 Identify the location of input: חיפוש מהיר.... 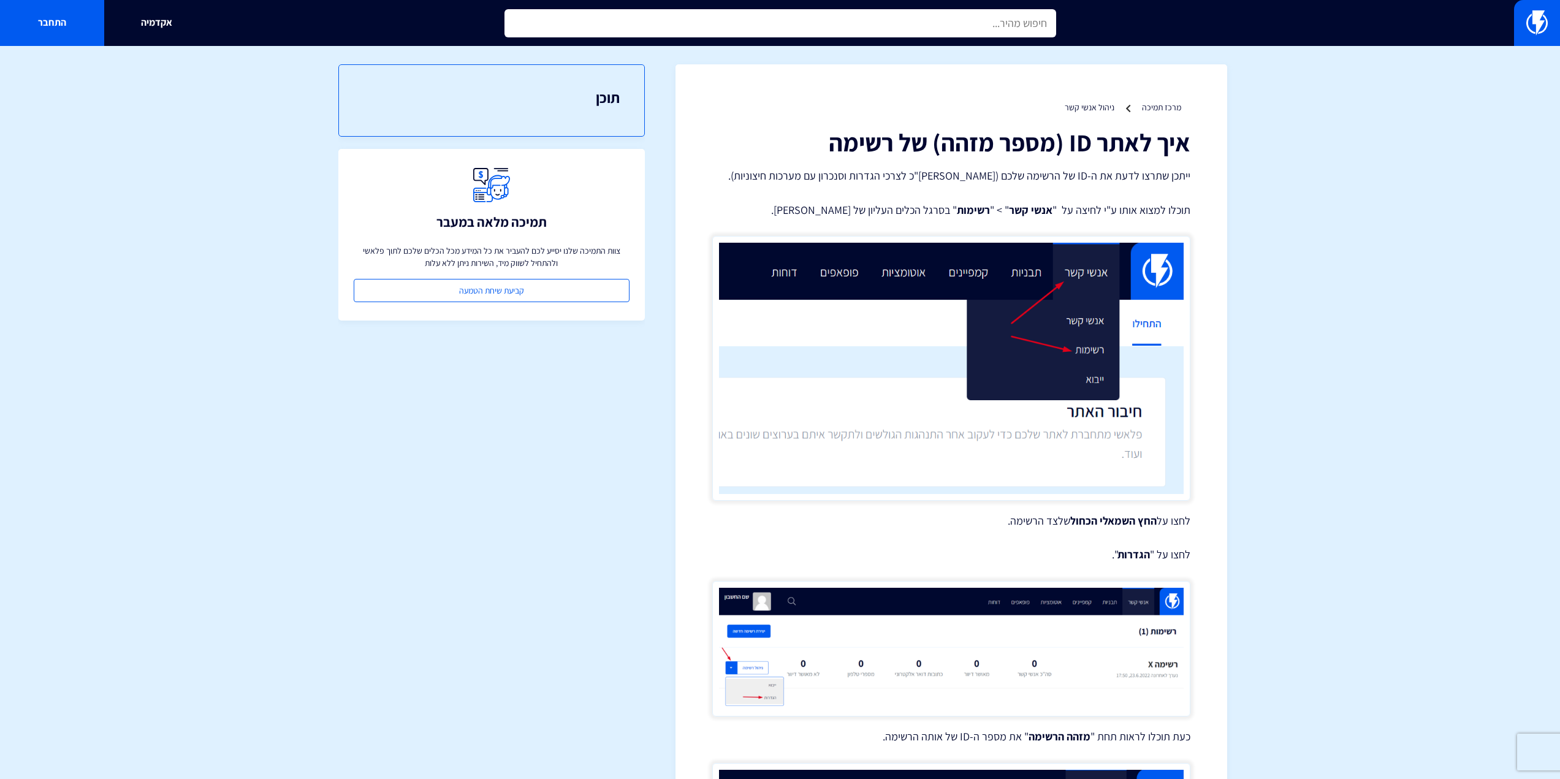
(780, 23).